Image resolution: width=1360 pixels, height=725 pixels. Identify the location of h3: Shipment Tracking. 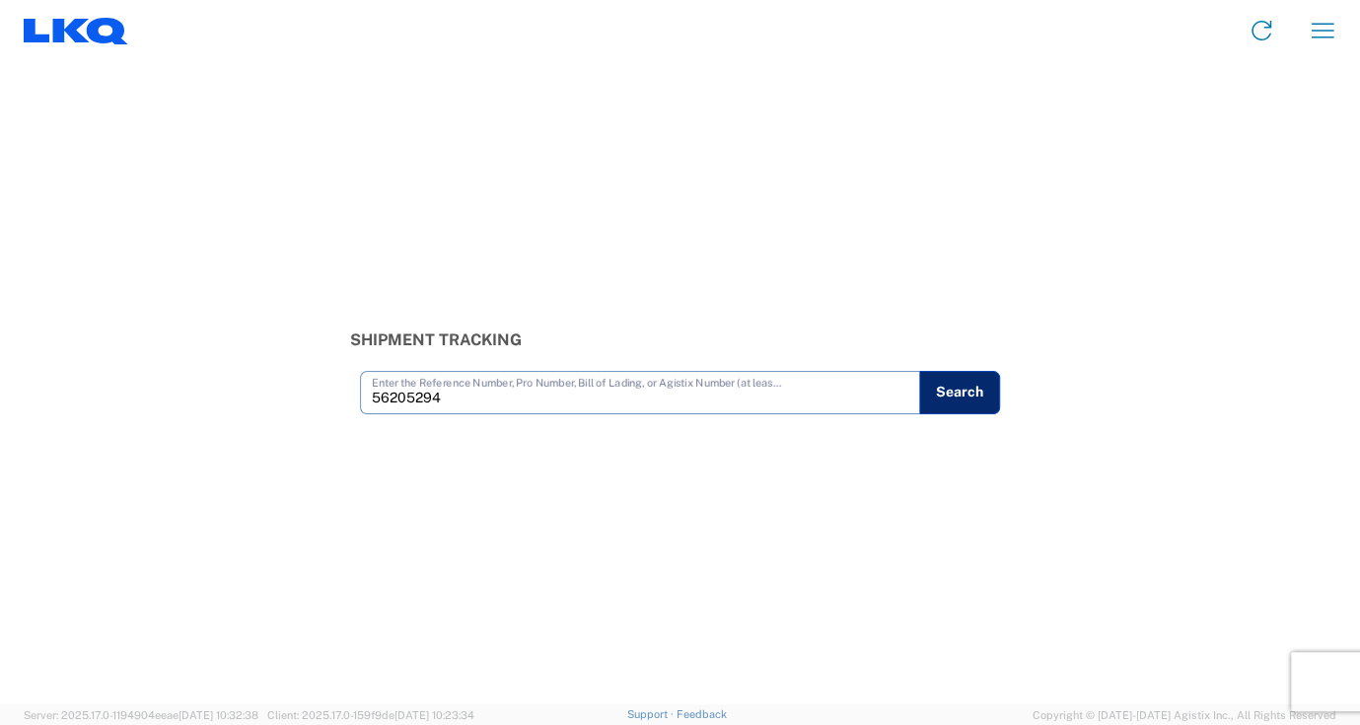
(680, 339).